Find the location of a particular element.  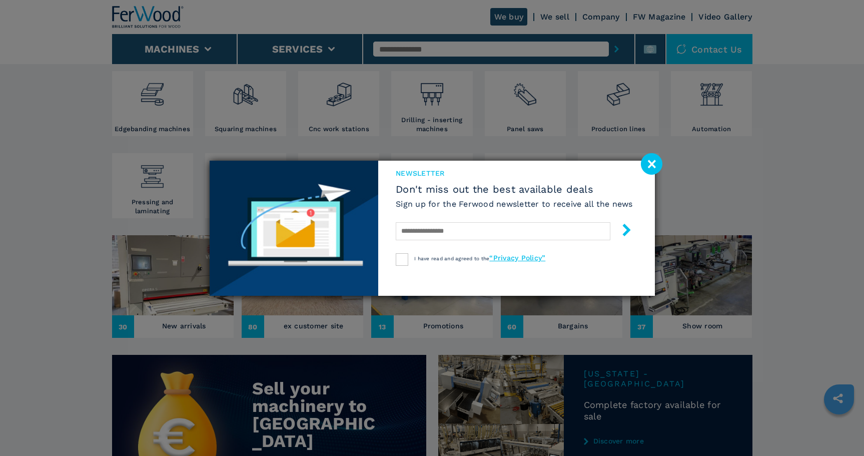

span: newsletter is located at coordinates (514, 173).